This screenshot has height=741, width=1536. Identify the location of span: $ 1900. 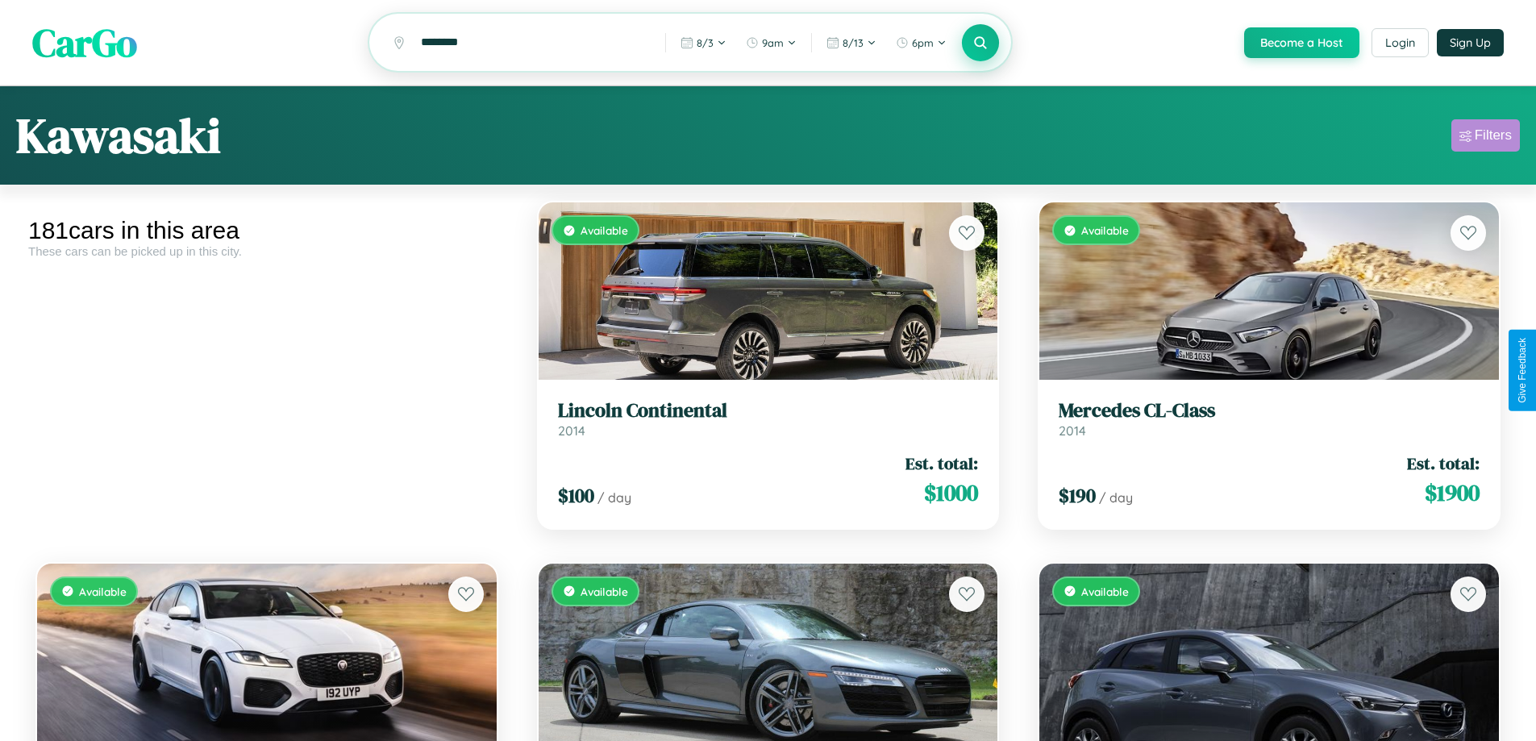
(1452, 493).